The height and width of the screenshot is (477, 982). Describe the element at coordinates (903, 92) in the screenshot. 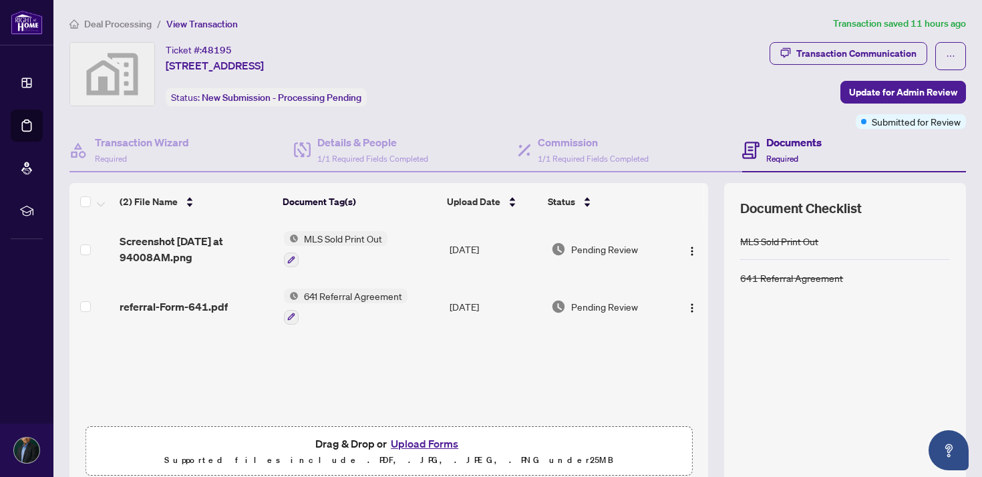

I see `button: Update for Admin Review` at that location.